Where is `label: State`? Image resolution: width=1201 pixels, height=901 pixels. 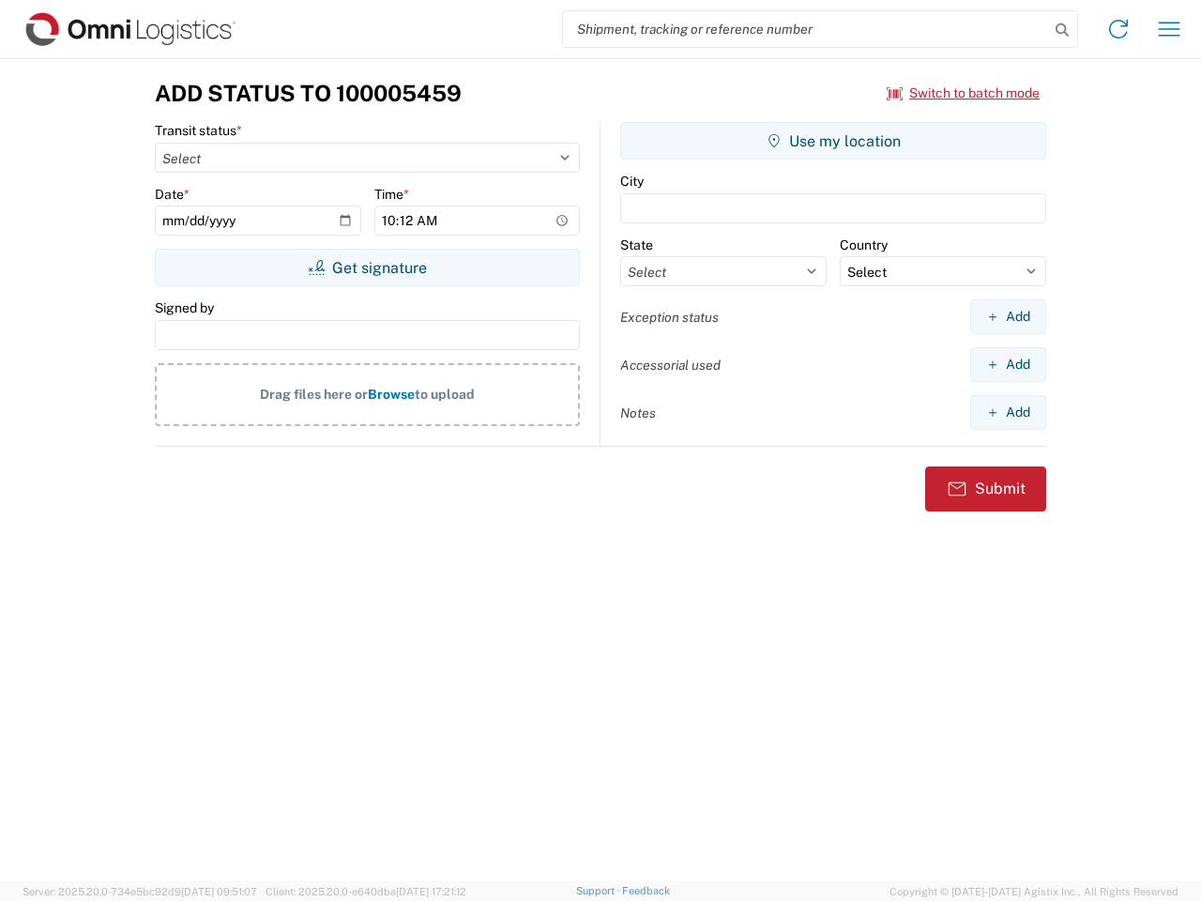
label: State is located at coordinates (636, 245).